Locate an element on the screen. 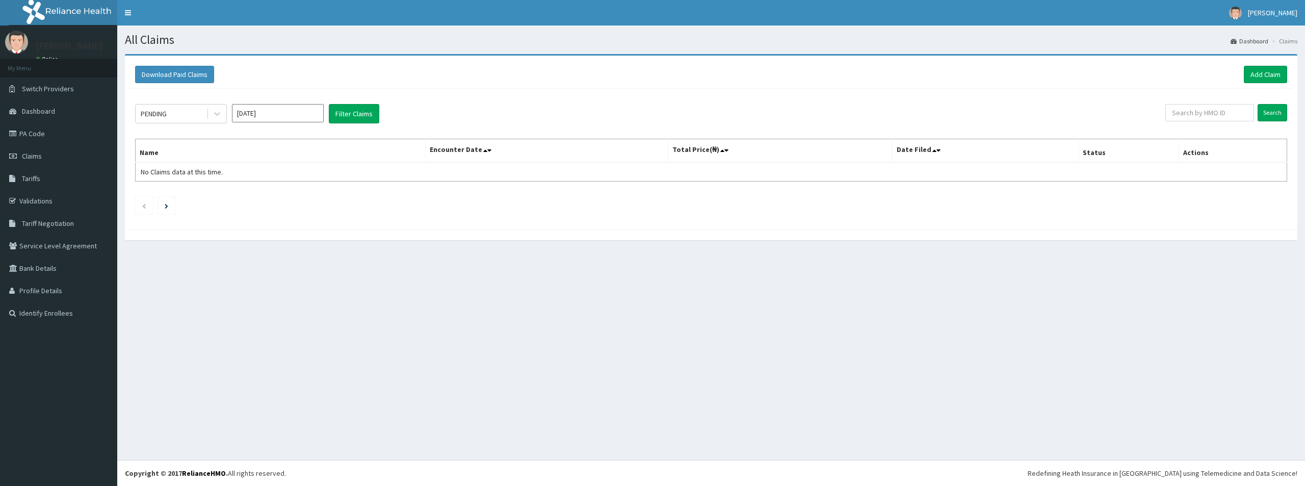 This screenshot has height=486, width=1305. input: Search by HMO ID is located at coordinates (1209, 113).